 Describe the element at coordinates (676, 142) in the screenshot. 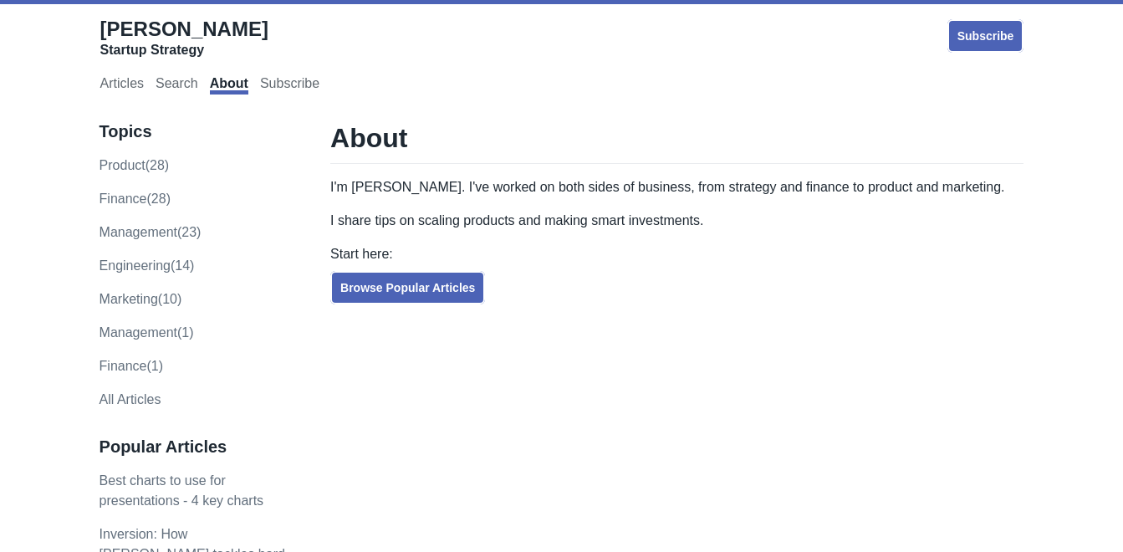

I see `h1: About` at that location.